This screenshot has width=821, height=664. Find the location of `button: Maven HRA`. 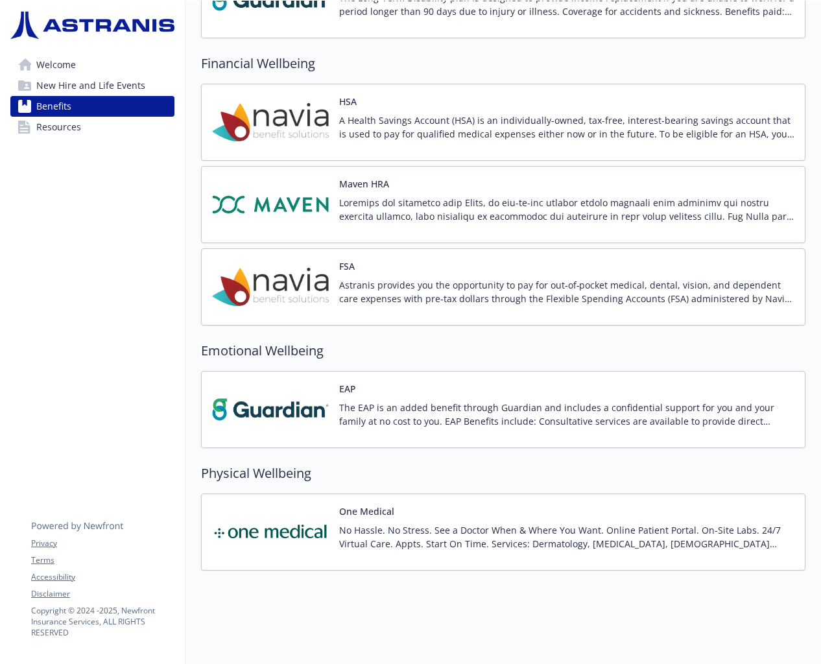

button: Maven HRA is located at coordinates (364, 184).